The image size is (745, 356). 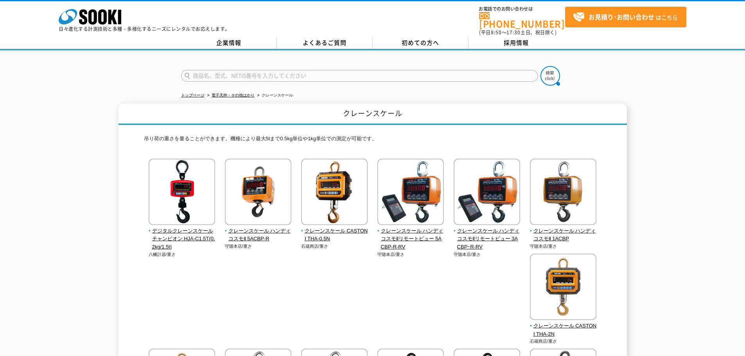 What do you see at coordinates (496, 32) in the screenshot?
I see `span: 8:50` at bounding box center [496, 32].